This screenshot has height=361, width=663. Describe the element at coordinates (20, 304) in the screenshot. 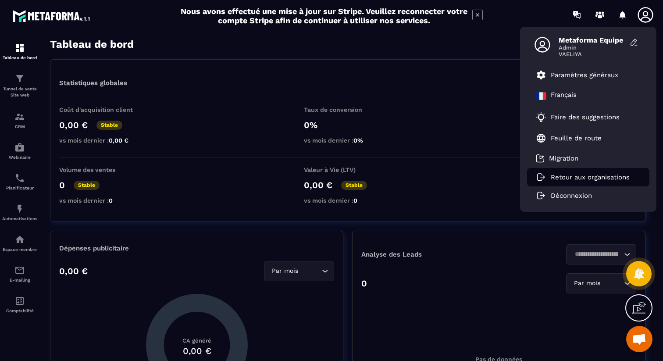

I see `a: accountantaccountantComptabilité` at that location.